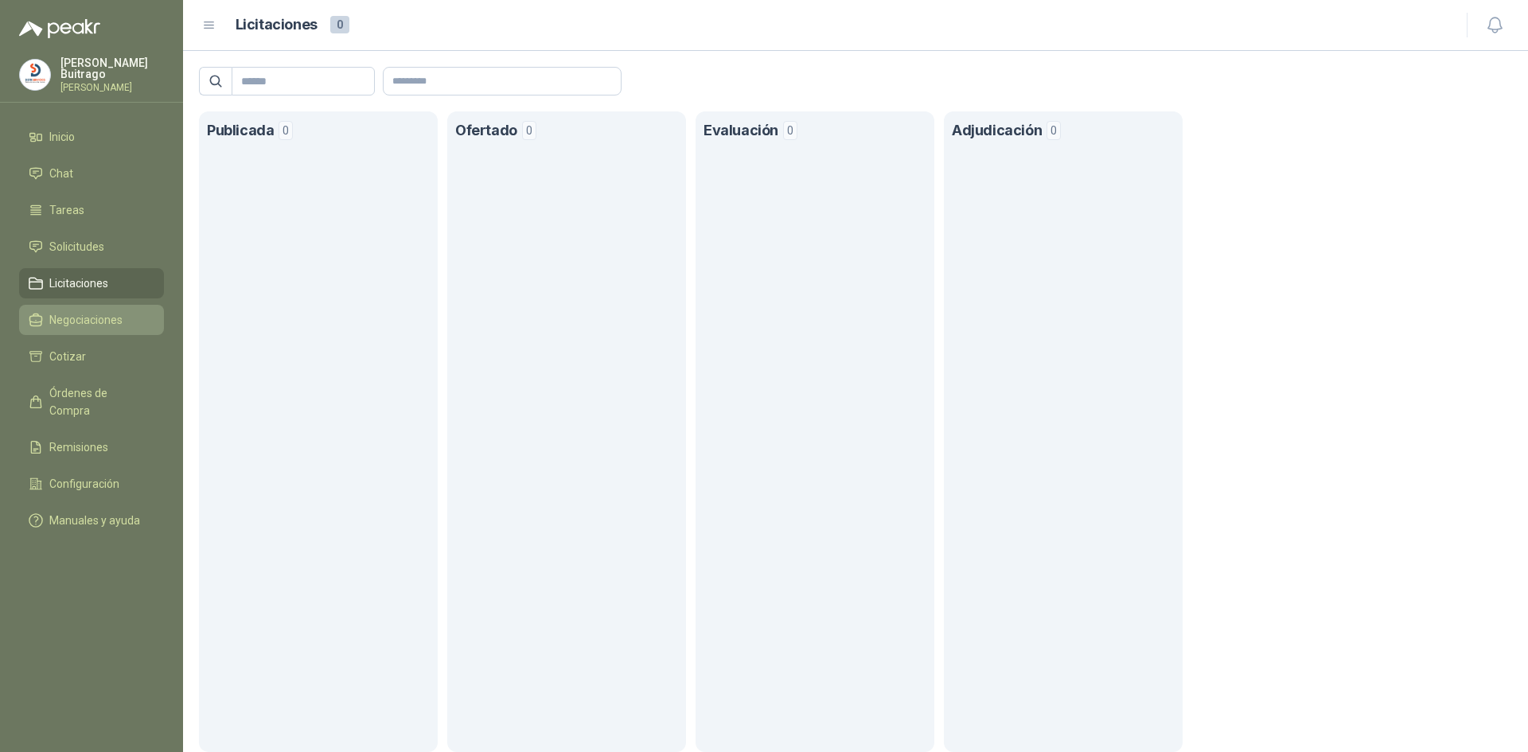 Image resolution: width=1528 pixels, height=752 pixels. What do you see at coordinates (92, 210) in the screenshot?
I see `a: Tareas` at bounding box center [92, 210].